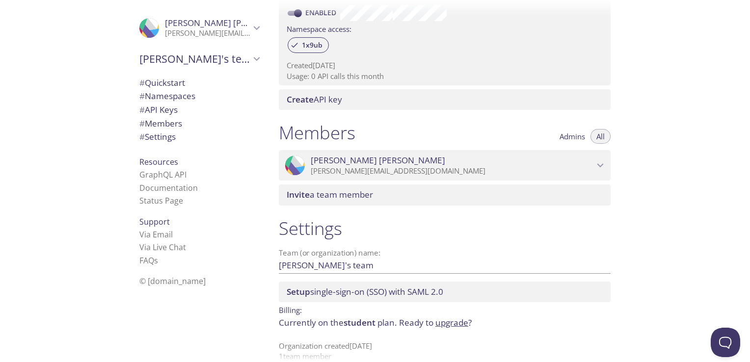  I want to click on a: FAQ, so click(149, 261).